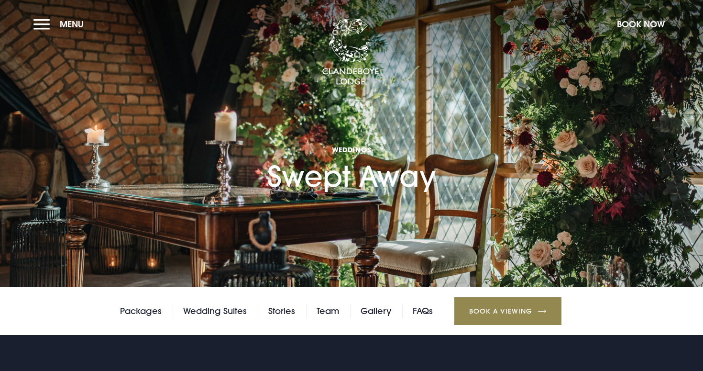  Describe the element at coordinates (351, 52) in the screenshot. I see `img: Clandeboye Lodge` at that location.